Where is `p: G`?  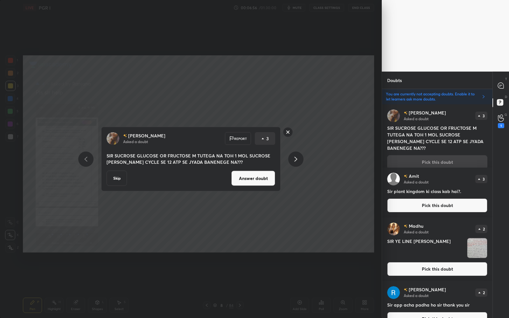
p: G is located at coordinates (505, 114).